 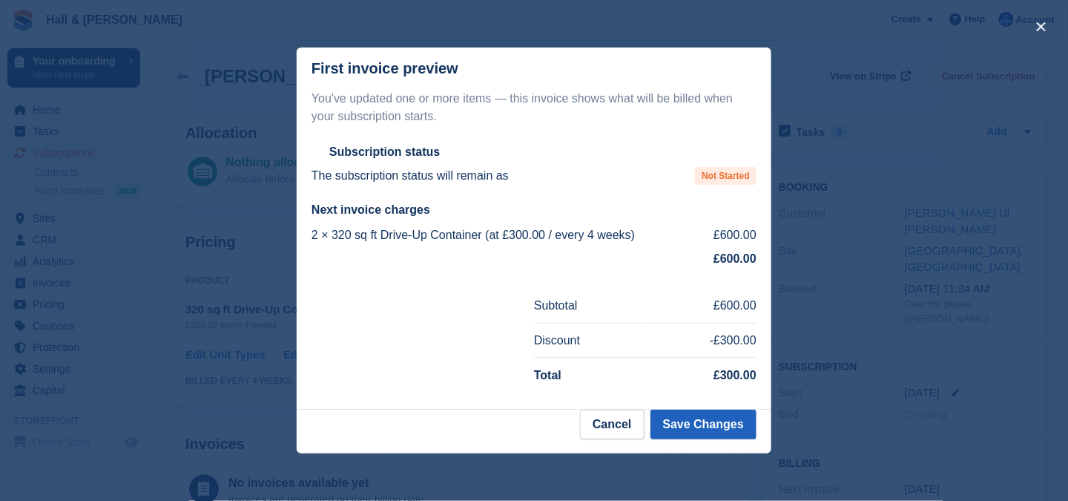 What do you see at coordinates (703, 424) in the screenshot?
I see `button: Save Changes` at bounding box center [703, 424].